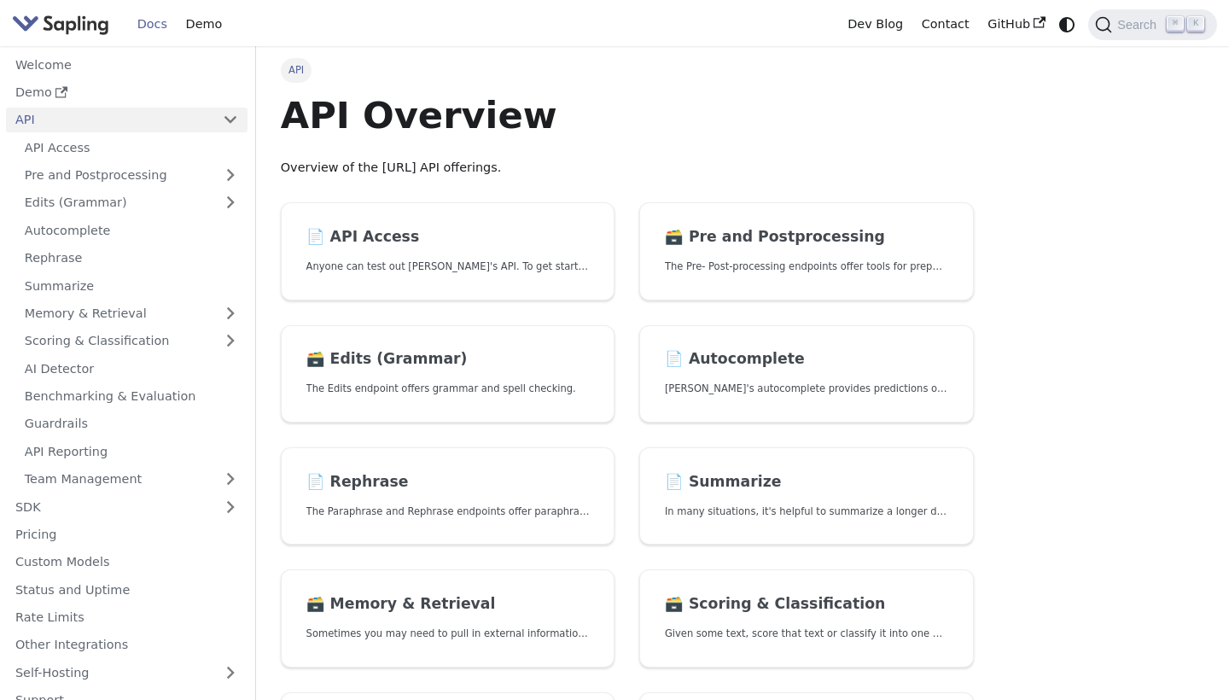 The width and height of the screenshot is (1229, 700). Describe the element at coordinates (131, 230) in the screenshot. I see `a: Autocomplete` at that location.